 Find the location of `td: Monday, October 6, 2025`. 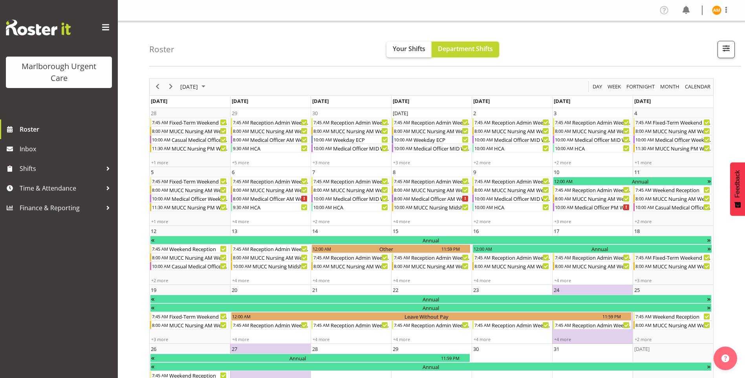

td: Monday, October 6, 2025 is located at coordinates (270, 196).